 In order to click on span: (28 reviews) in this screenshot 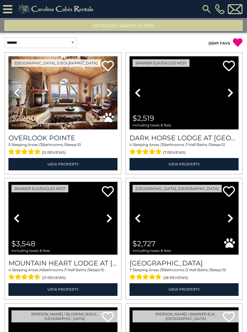, I will do `click(175, 278)`.